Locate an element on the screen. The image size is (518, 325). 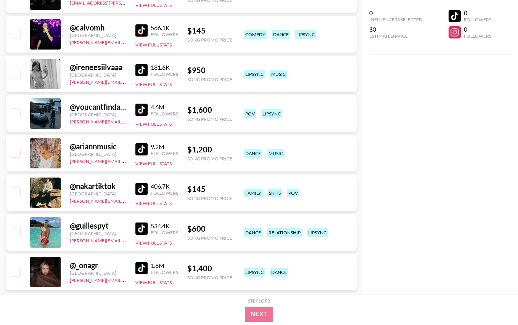
div: skits is located at coordinates (274, 193).